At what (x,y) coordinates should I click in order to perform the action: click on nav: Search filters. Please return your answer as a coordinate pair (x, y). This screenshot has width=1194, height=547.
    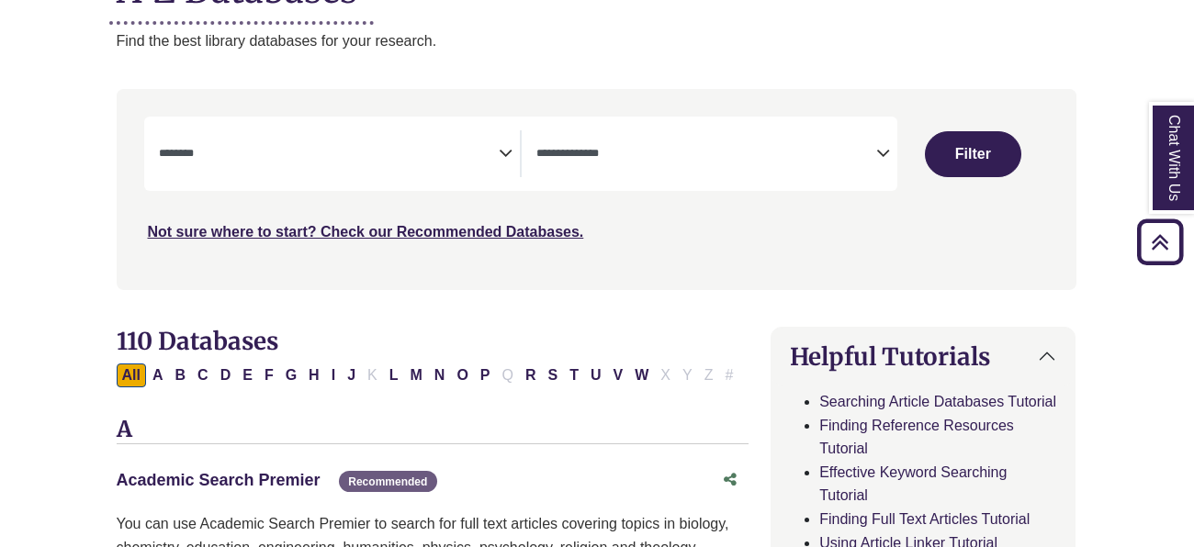
    Looking at the image, I should click on (596, 189).